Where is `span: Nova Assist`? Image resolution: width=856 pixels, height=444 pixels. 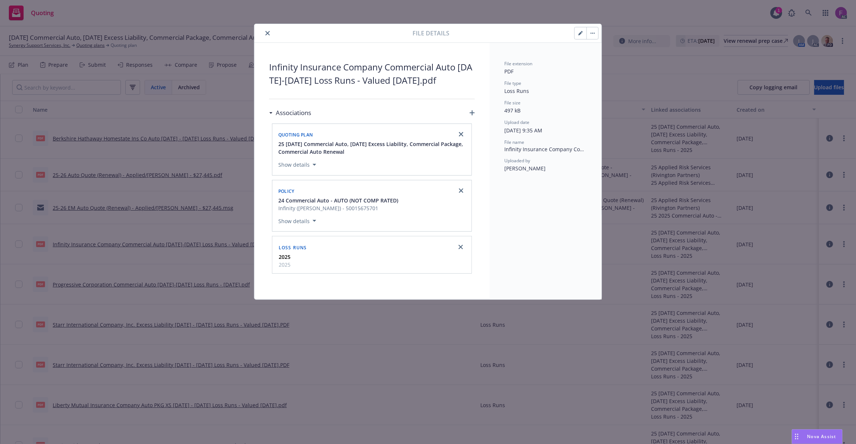 span: Nova Assist is located at coordinates (822, 436).